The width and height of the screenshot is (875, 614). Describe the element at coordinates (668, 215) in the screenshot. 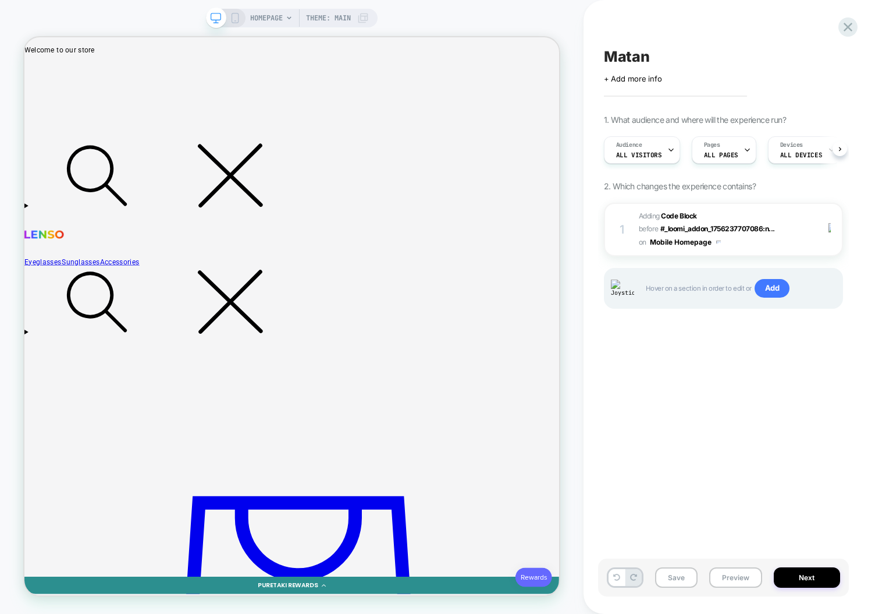

I see `span: Adding` at that location.